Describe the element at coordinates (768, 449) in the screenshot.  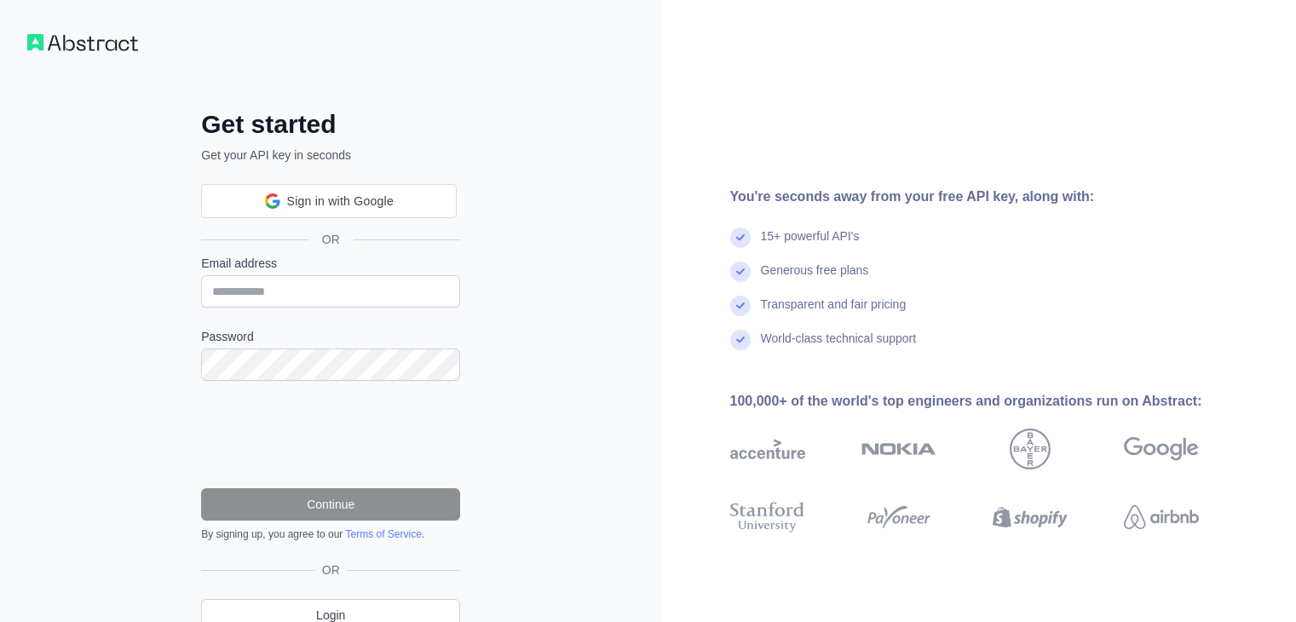
I see `img: accenture` at that location.